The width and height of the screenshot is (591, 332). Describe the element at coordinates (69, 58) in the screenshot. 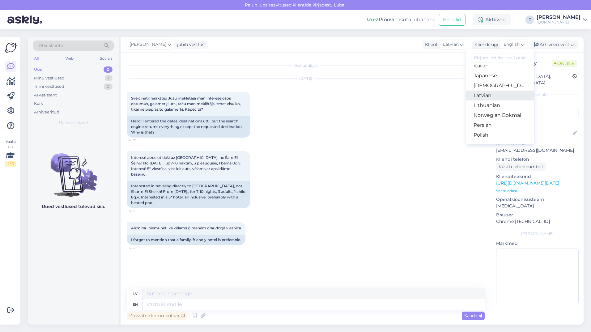

I see `div: Web` at that location.